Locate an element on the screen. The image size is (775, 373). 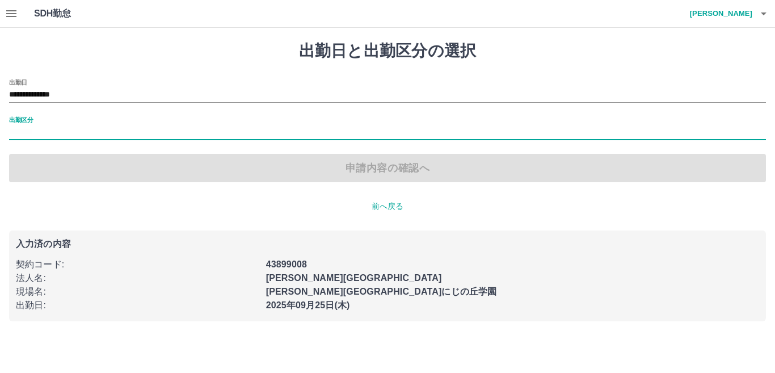
p: 前へ戻る is located at coordinates (388, 206).